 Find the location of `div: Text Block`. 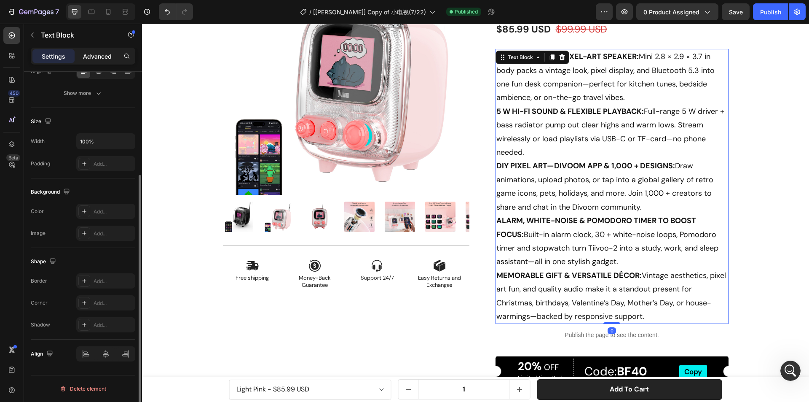

div: Text Block is located at coordinates (378, 34).